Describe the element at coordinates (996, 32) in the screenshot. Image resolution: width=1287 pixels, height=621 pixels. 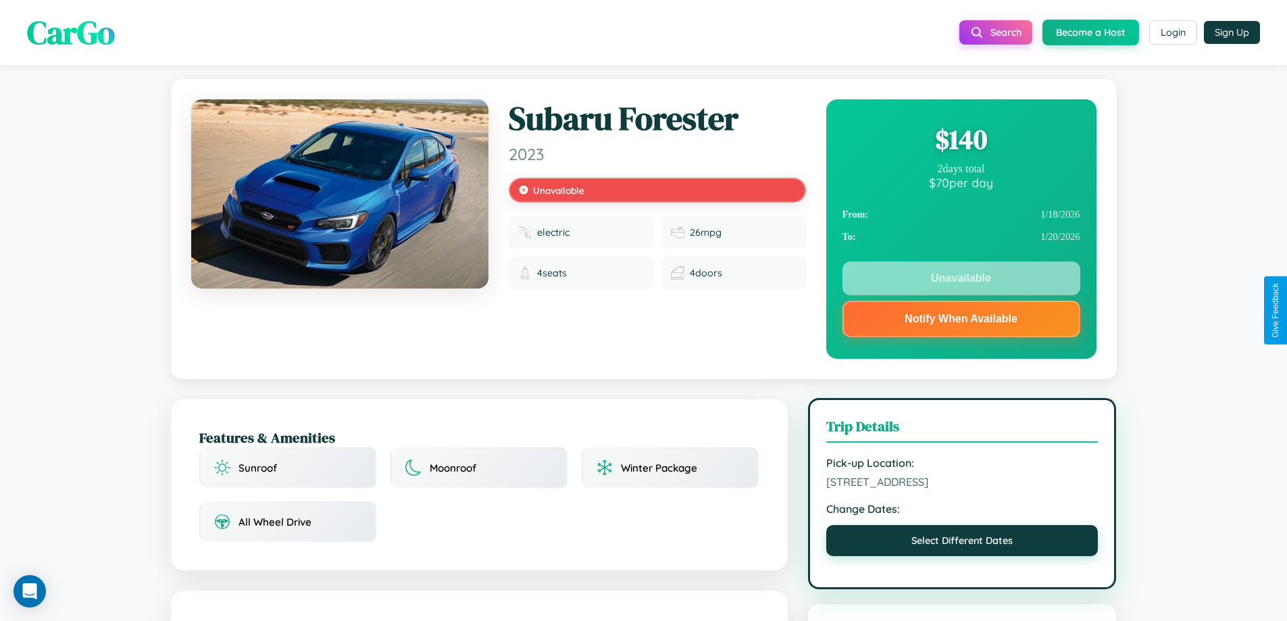
I see `button: Search` at that location.